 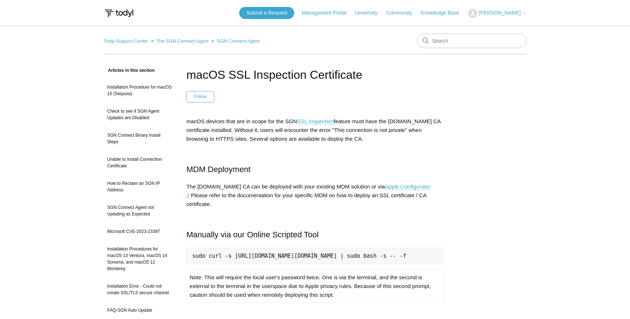 I want to click on a: SGN Connect Agent not Updating as Expected, so click(x=139, y=211).